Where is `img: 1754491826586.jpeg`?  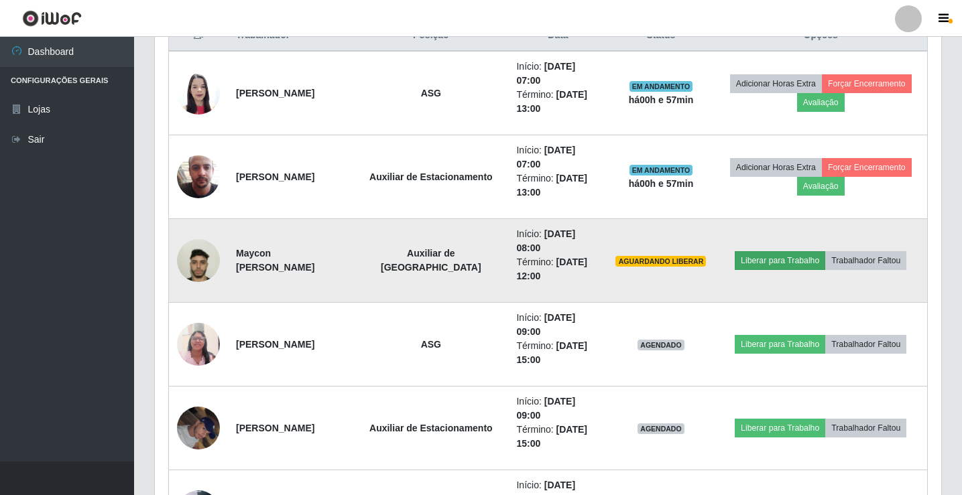 img: 1754491826586.jpeg is located at coordinates (198, 428).